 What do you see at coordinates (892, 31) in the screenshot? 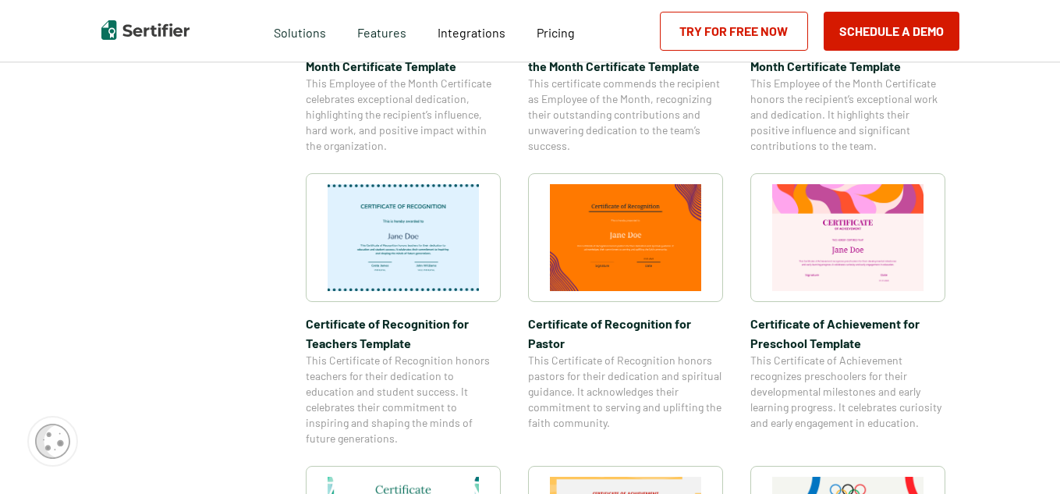
I see `button: Schedule a Demo` at bounding box center [892, 31].